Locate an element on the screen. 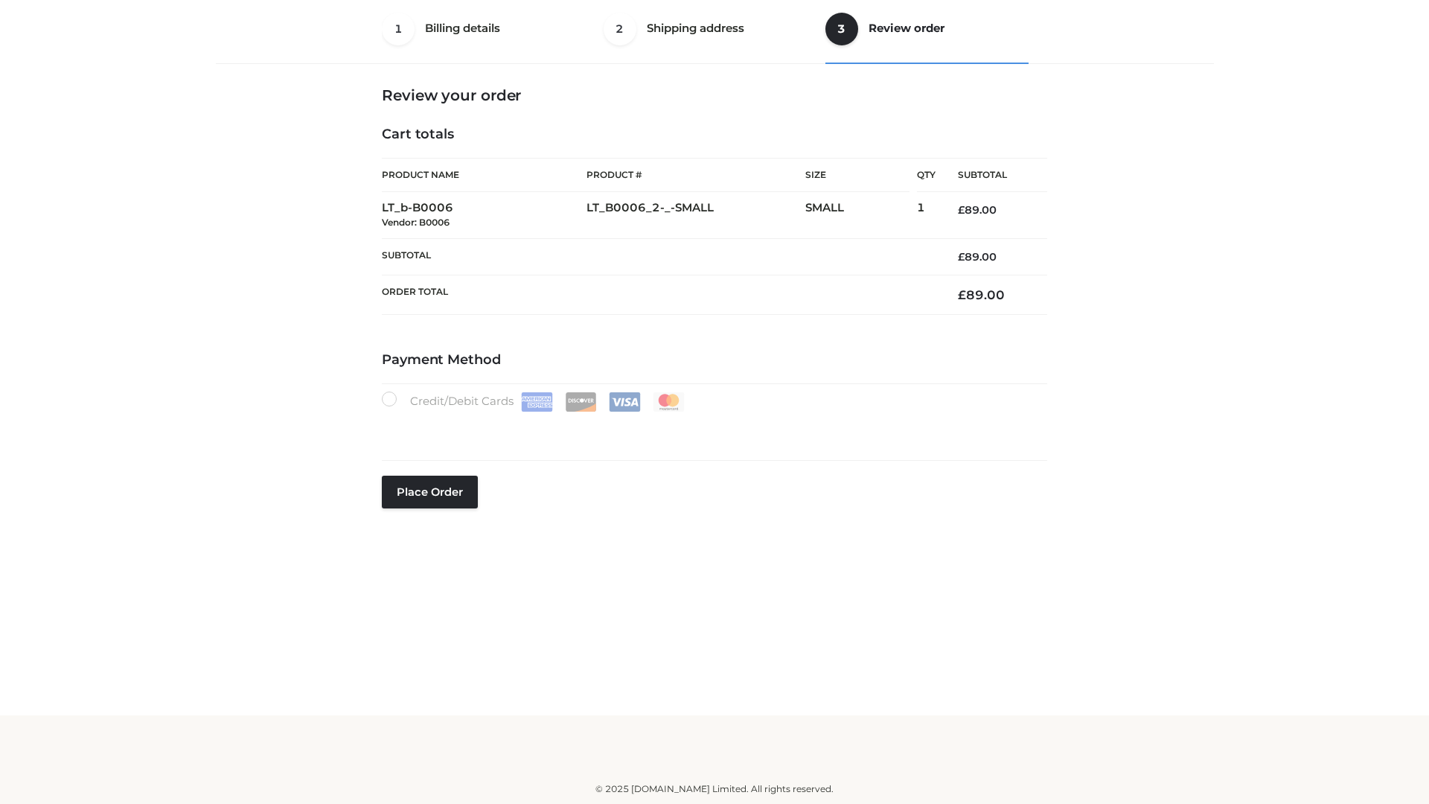 The image size is (1429, 804). h4: Cart totals is located at coordinates (714, 135).